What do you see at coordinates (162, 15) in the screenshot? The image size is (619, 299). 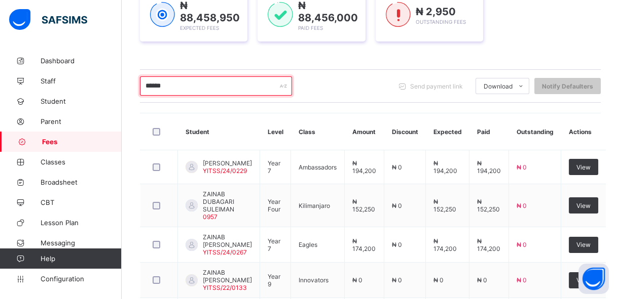 I see `img: expected-1.03dd87d44185fb6c27cc9b2570c10499.svg` at bounding box center [162, 15].